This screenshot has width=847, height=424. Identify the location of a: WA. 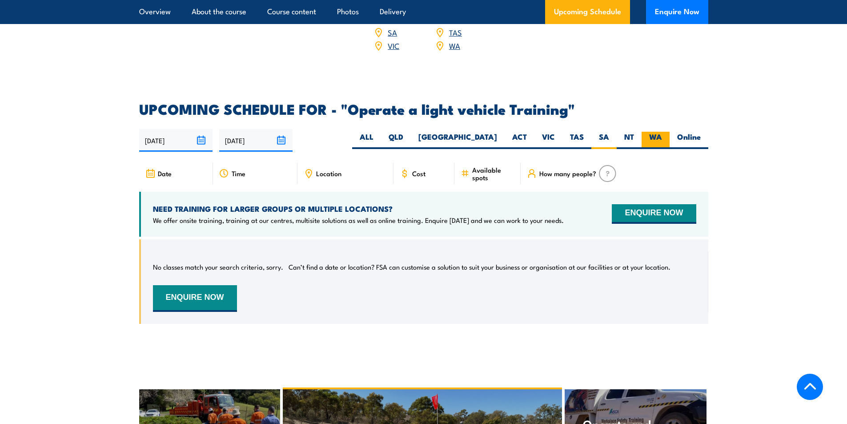
(454, 45).